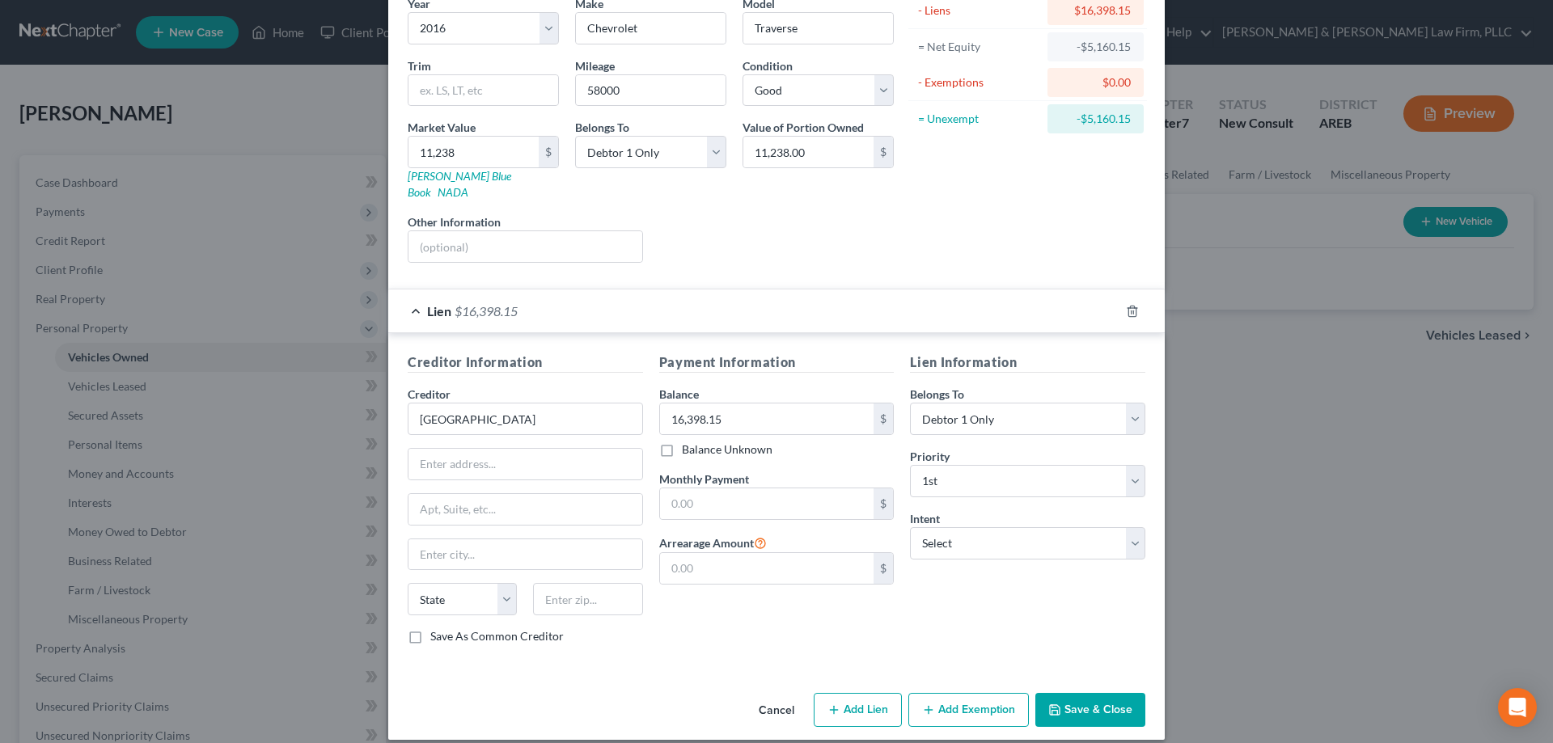  I want to click on label: Intent, so click(925, 519).